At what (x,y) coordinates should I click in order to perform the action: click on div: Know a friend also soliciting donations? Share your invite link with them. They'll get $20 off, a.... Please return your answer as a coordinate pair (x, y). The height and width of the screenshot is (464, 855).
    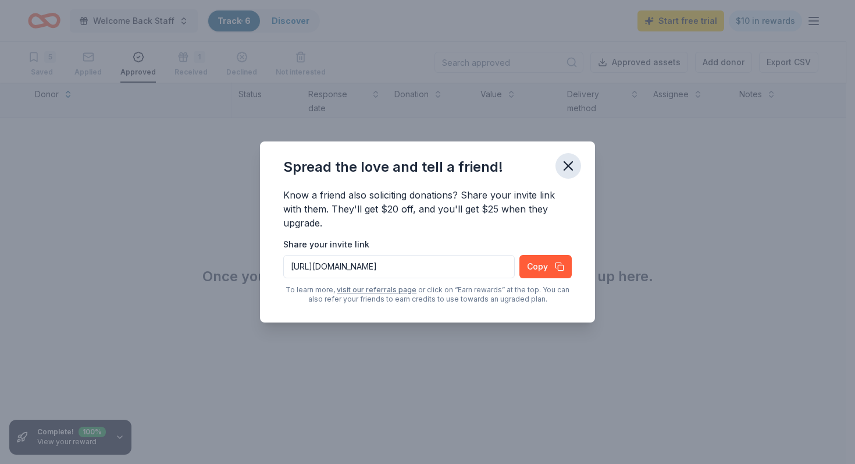
    Looking at the image, I should click on (428, 210).